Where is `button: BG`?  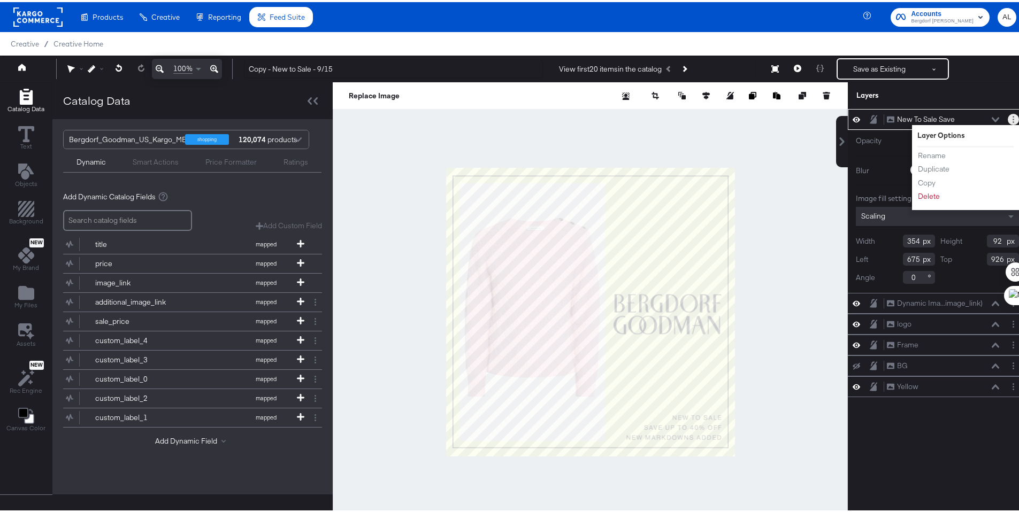
button: BG is located at coordinates (897, 364).